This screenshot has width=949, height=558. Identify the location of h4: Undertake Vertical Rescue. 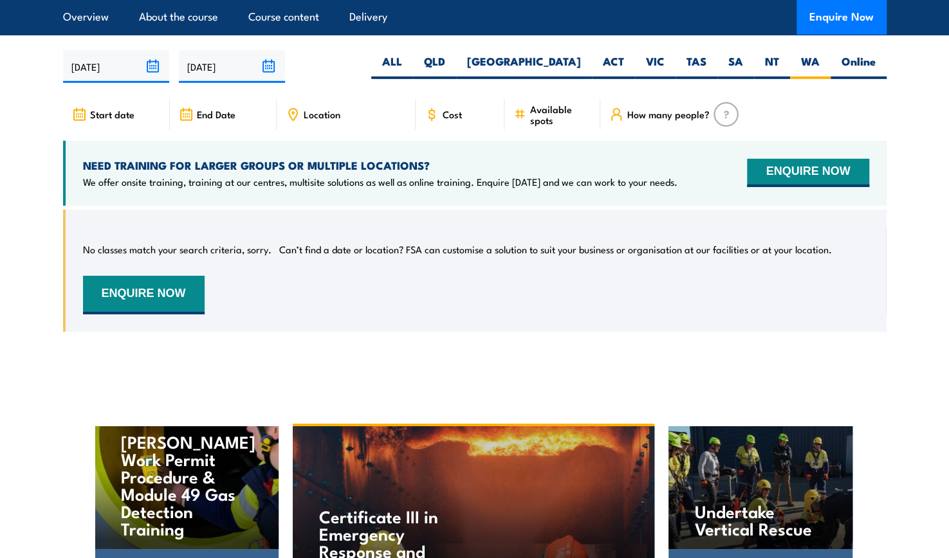
(760, 520).